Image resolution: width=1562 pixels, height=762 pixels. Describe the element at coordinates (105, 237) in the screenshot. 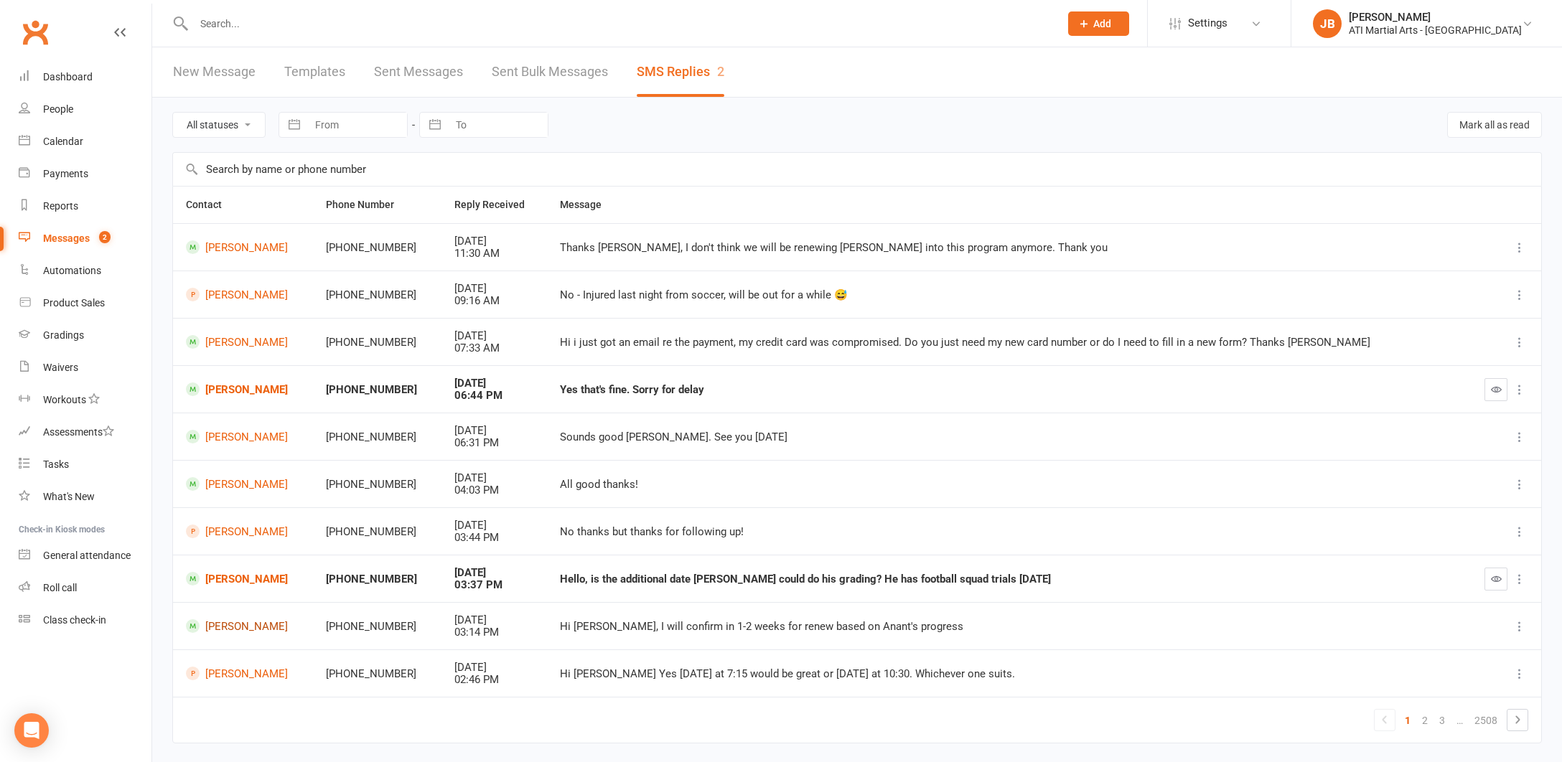

I see `span: 2` at that location.